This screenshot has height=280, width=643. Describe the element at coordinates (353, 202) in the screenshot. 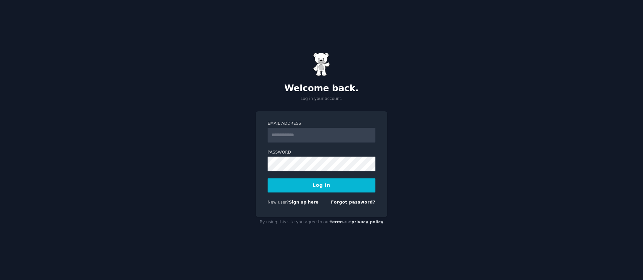

I see `a: Forgot password?` at that location.